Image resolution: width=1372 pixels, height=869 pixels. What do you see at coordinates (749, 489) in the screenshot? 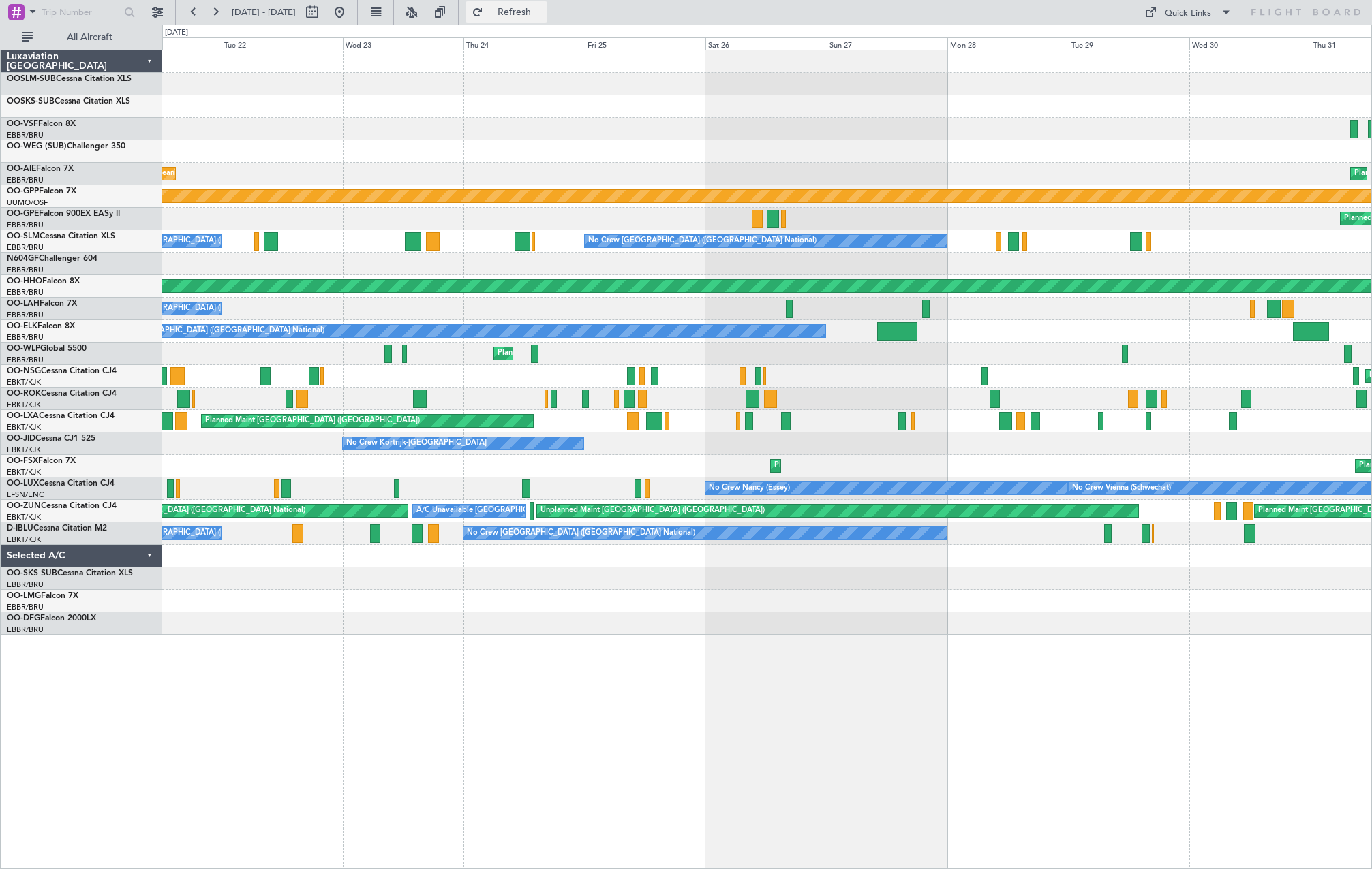
I see `div: No Crew Nancy (Essey)` at bounding box center [749, 489].